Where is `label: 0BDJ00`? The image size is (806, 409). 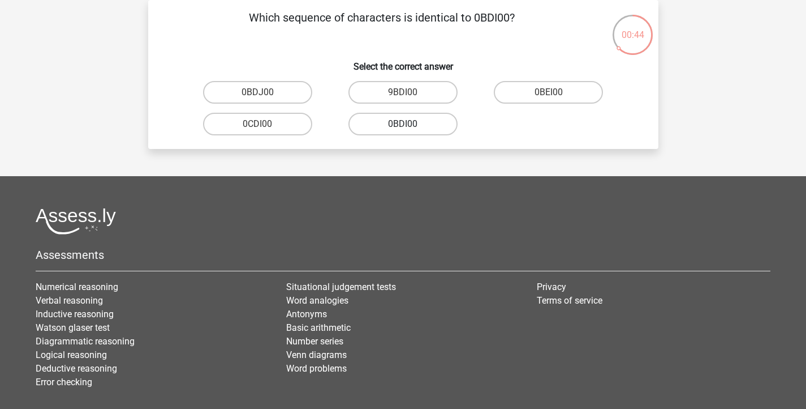
label: 0BDJ00 is located at coordinates (257, 92).